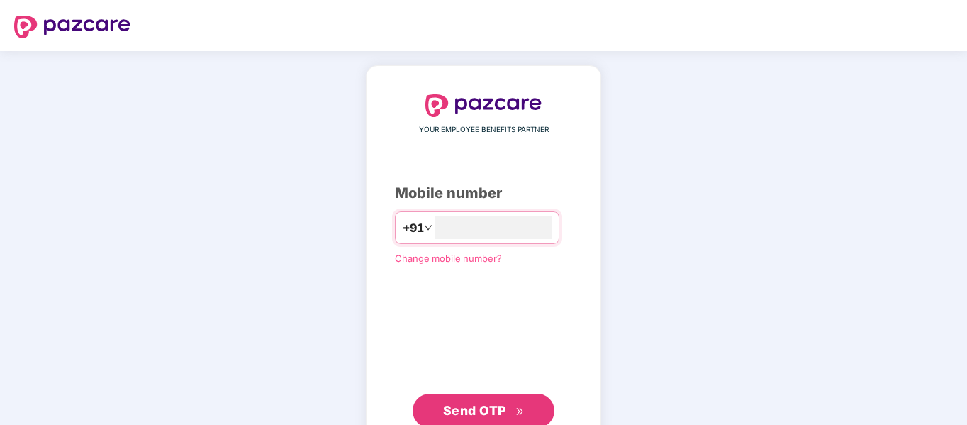  What do you see at coordinates (474, 410) in the screenshot?
I see `span: Send OTP` at bounding box center [474, 410].